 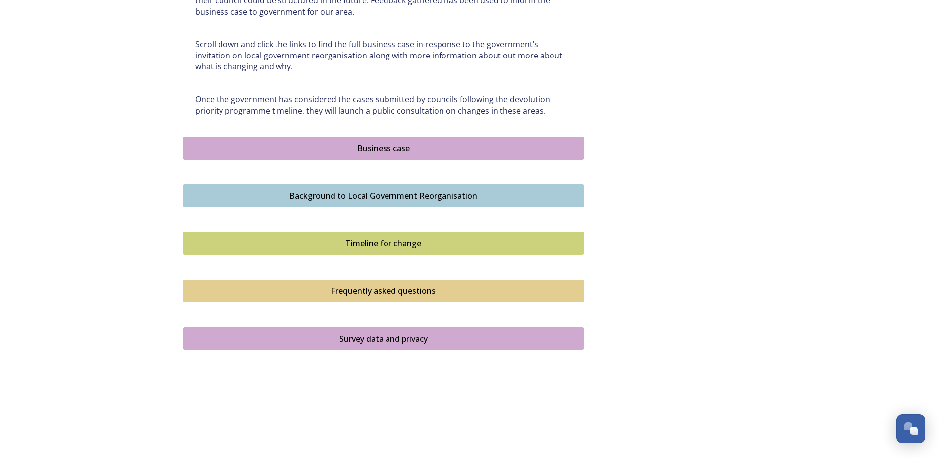 What do you see at coordinates (383, 291) in the screenshot?
I see `div: Frequently asked questions` at bounding box center [383, 291].